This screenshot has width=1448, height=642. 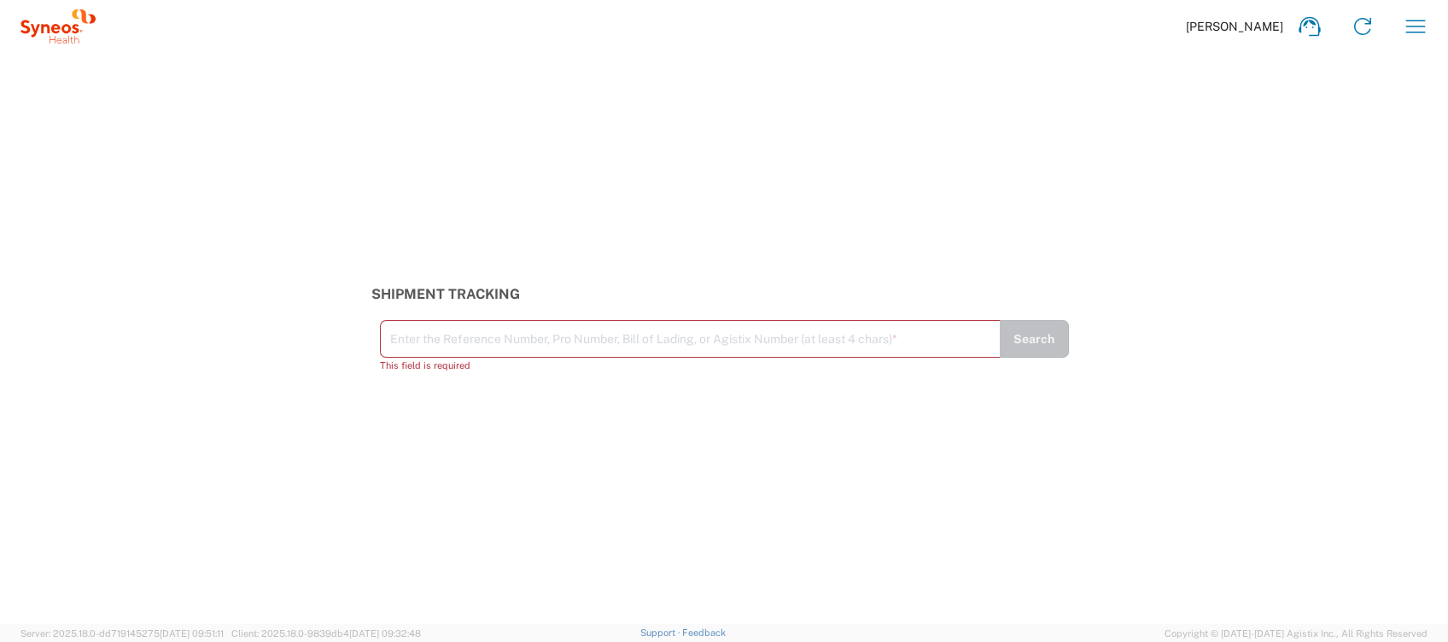 What do you see at coordinates (690, 365) in the screenshot?
I see `div: This field is required` at bounding box center [690, 365].